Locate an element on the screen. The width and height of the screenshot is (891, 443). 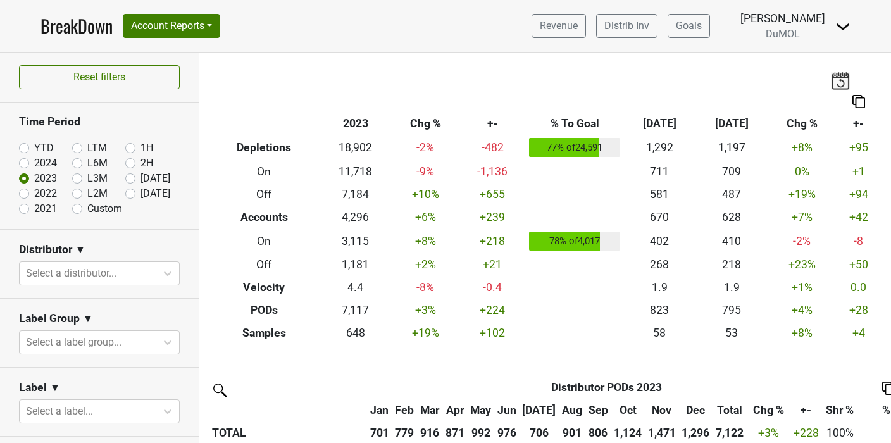
td: 58 is located at coordinates (660, 333).